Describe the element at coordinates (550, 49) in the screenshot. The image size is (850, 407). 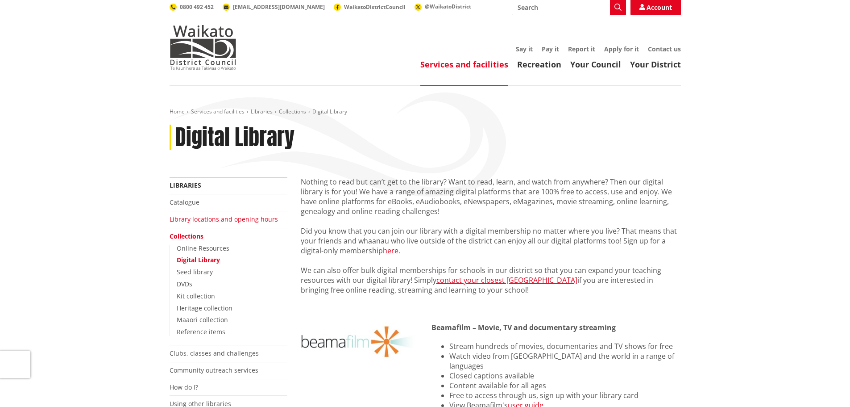
I see `a: Pay it` at that location.